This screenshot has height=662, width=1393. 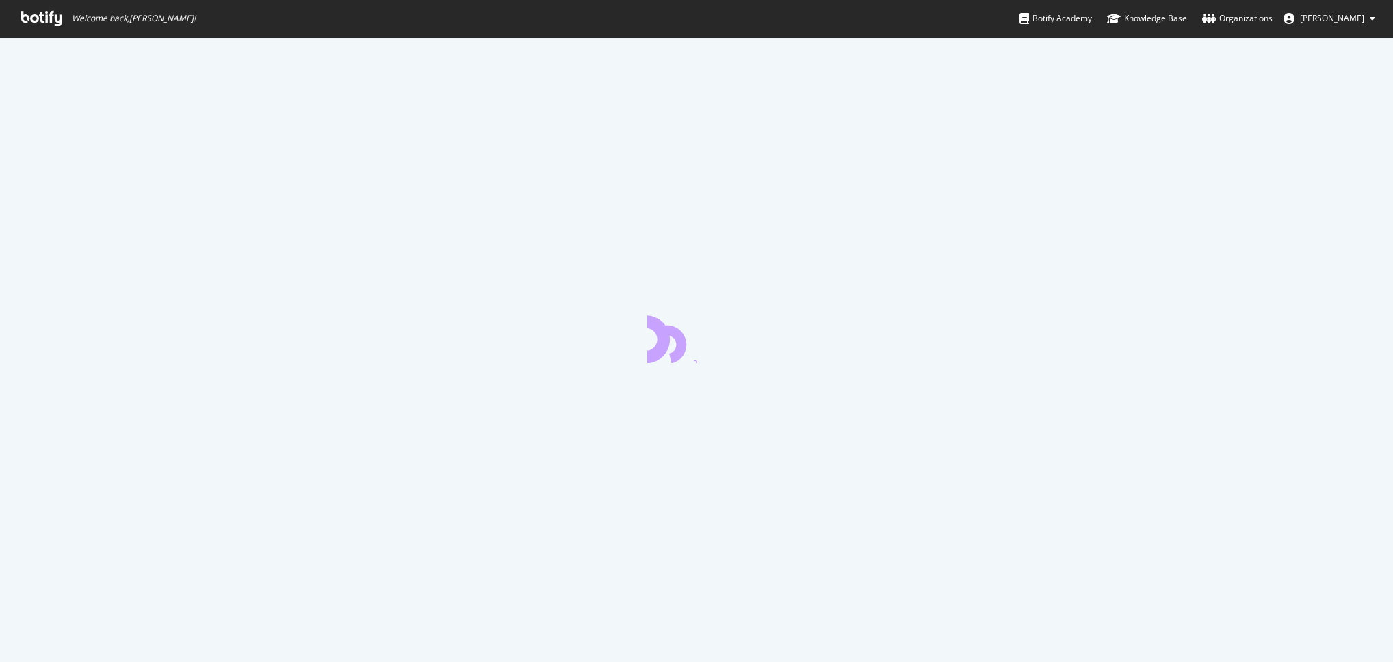 I want to click on div: animation, so click(x=696, y=339).